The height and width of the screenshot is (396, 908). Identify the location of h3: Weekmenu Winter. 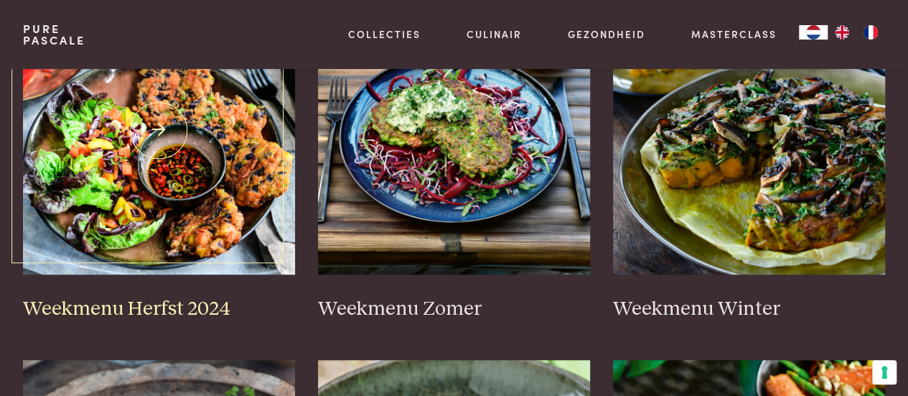
(749, 309).